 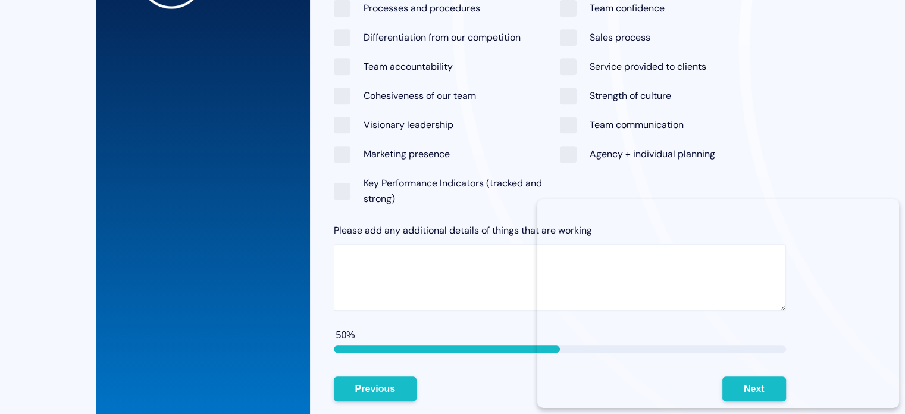 What do you see at coordinates (652, 154) in the screenshot?
I see `span: Agency + individual planning` at bounding box center [652, 154].